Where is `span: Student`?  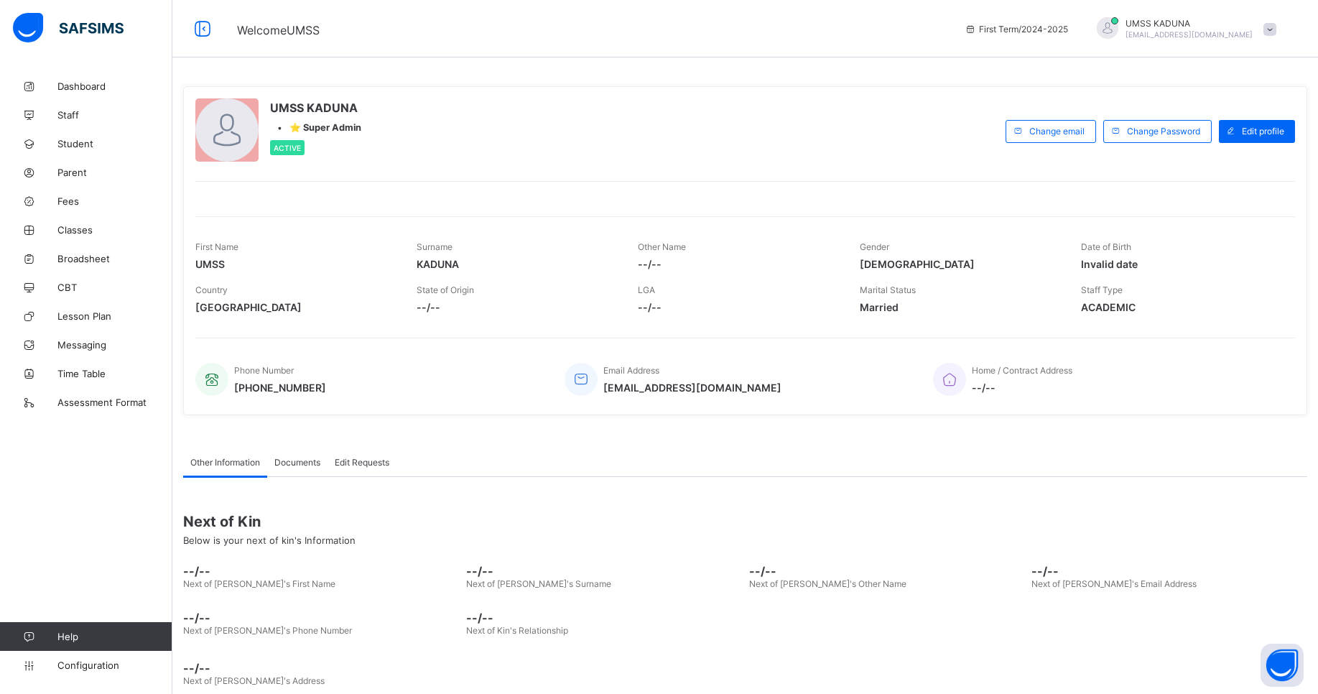 span: Student is located at coordinates (115, 144).